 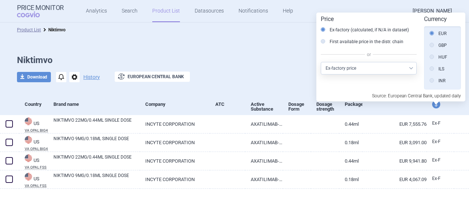 I want to click on span: COGVIO, so click(x=34, y=14).